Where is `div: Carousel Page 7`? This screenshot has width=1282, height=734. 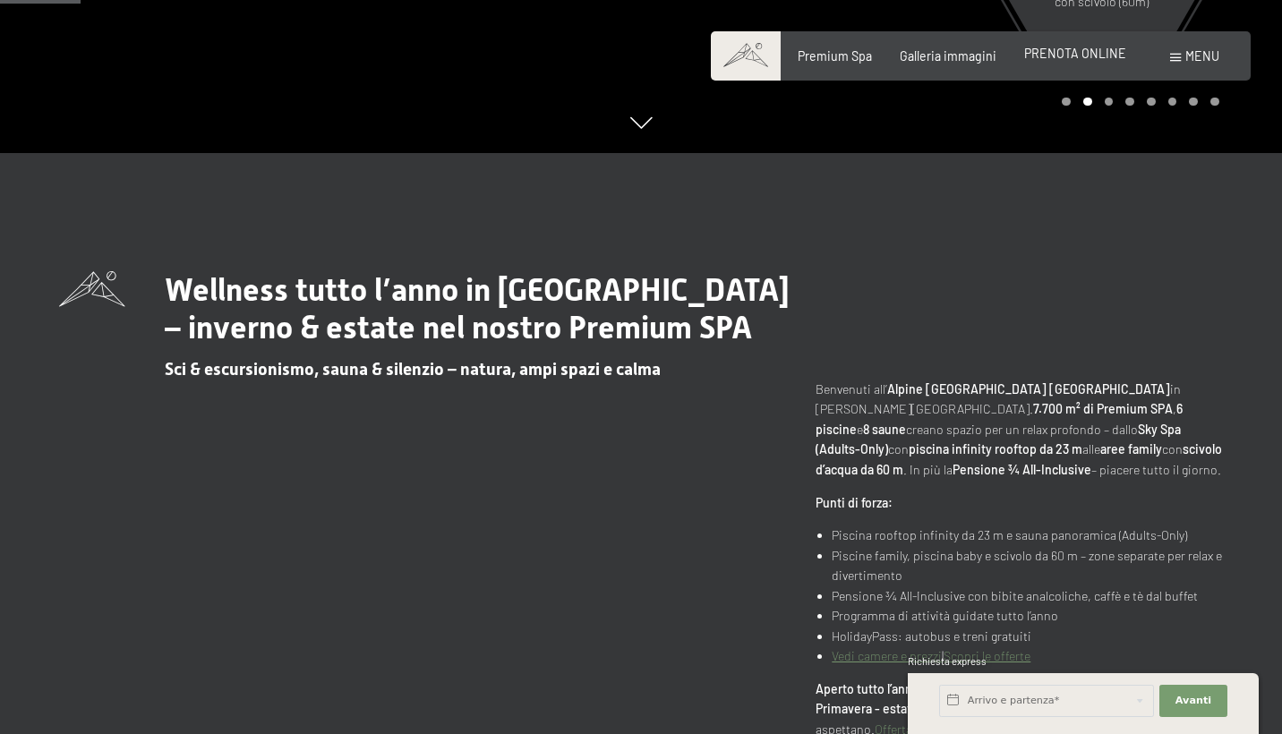
div: Carousel Page 7 is located at coordinates (1193, 102).